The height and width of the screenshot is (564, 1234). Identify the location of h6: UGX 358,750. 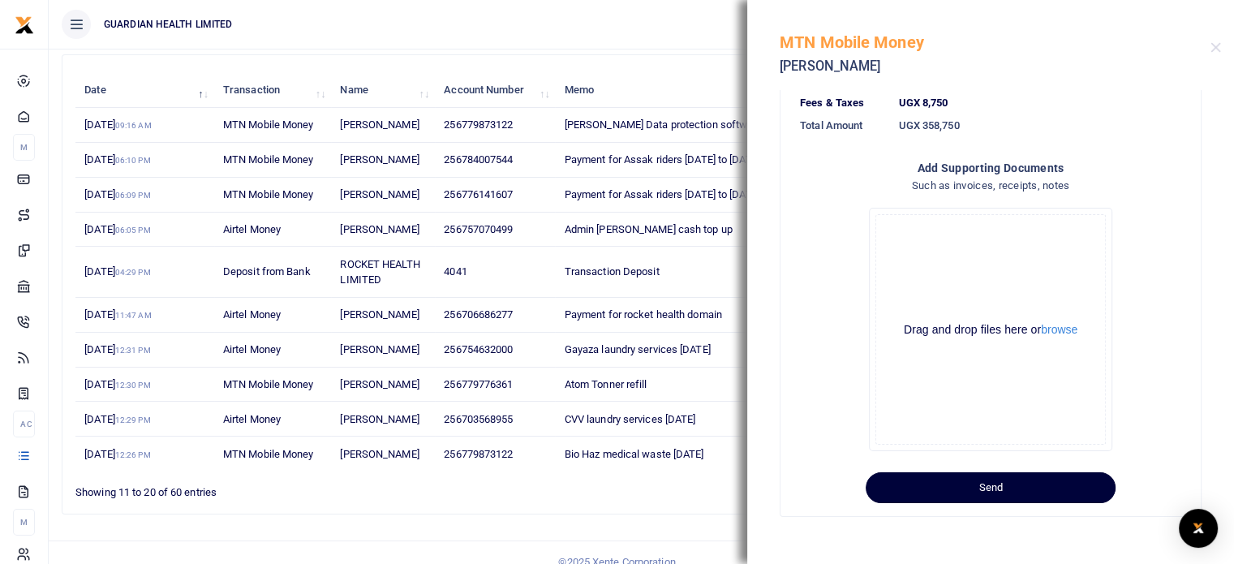
(1040, 126).